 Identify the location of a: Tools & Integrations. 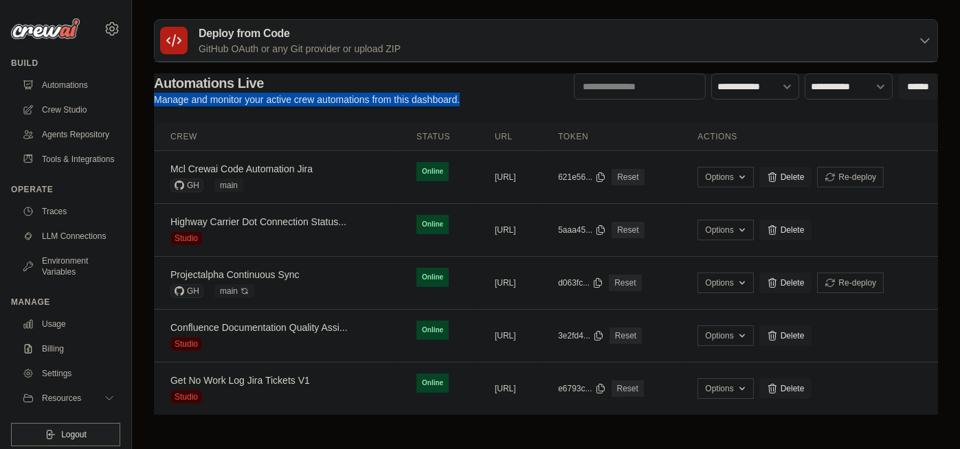
(68, 159).